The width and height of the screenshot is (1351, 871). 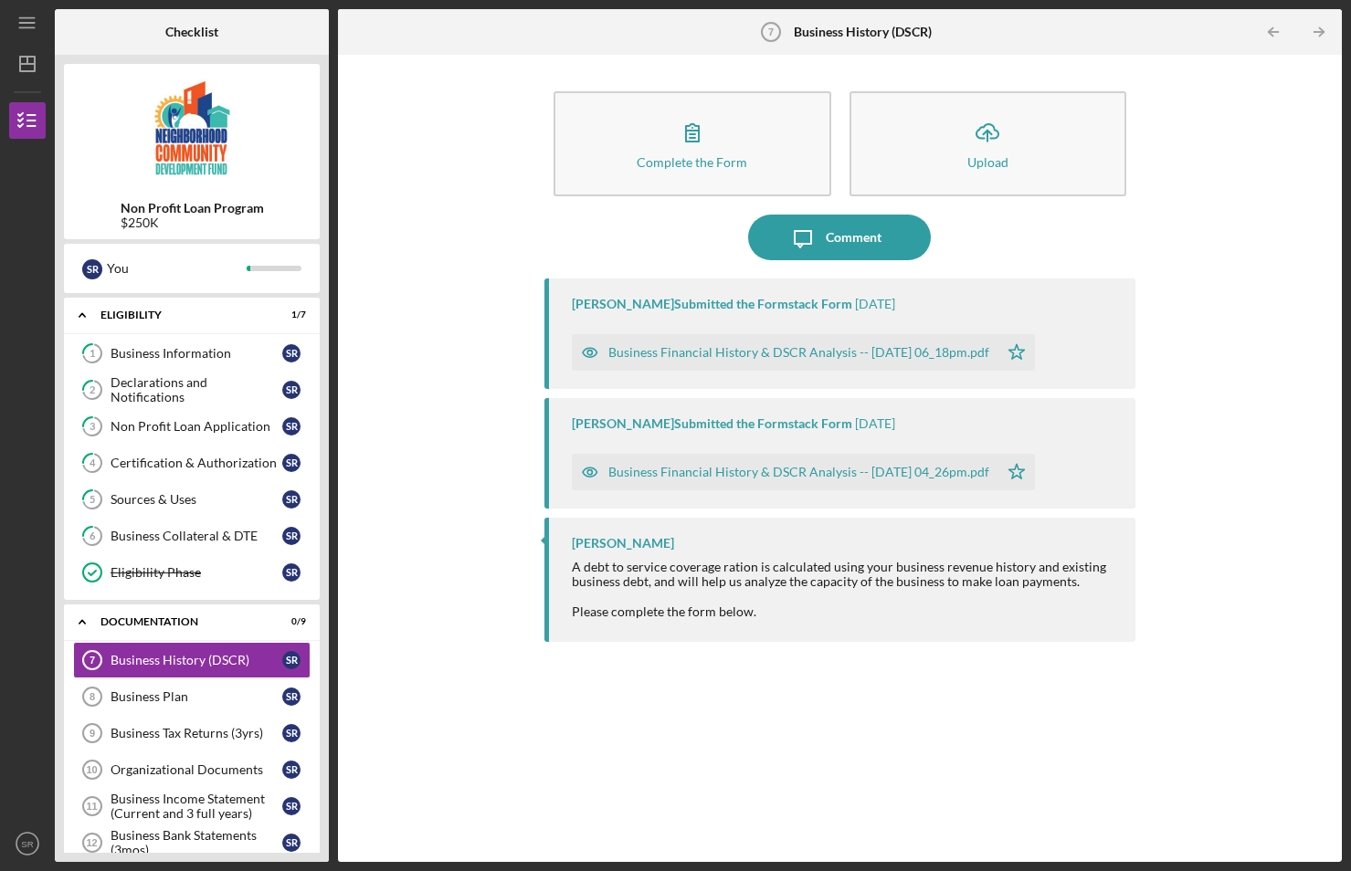 I want to click on tspan: 11, so click(x=91, y=806).